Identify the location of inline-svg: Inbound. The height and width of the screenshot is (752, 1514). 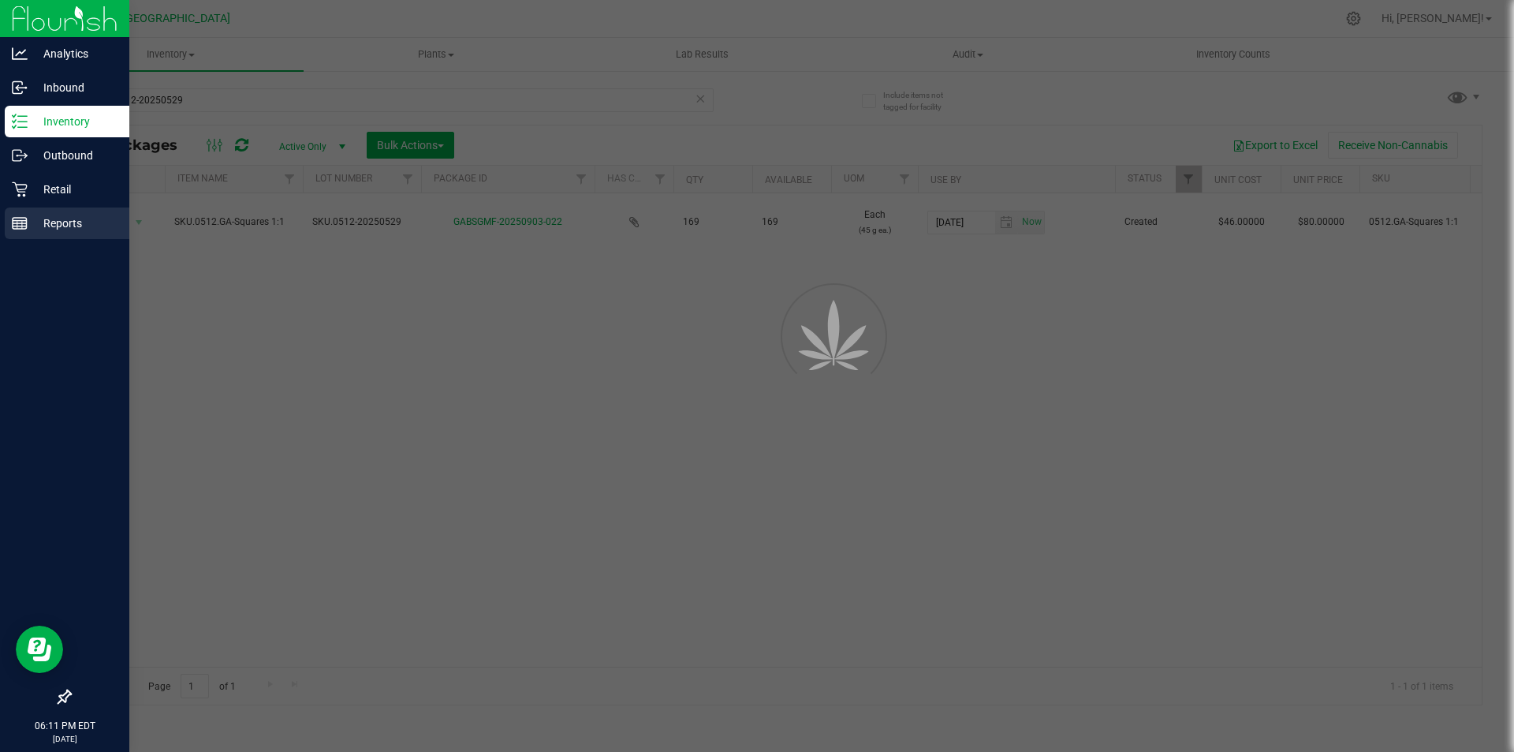
(20, 88).